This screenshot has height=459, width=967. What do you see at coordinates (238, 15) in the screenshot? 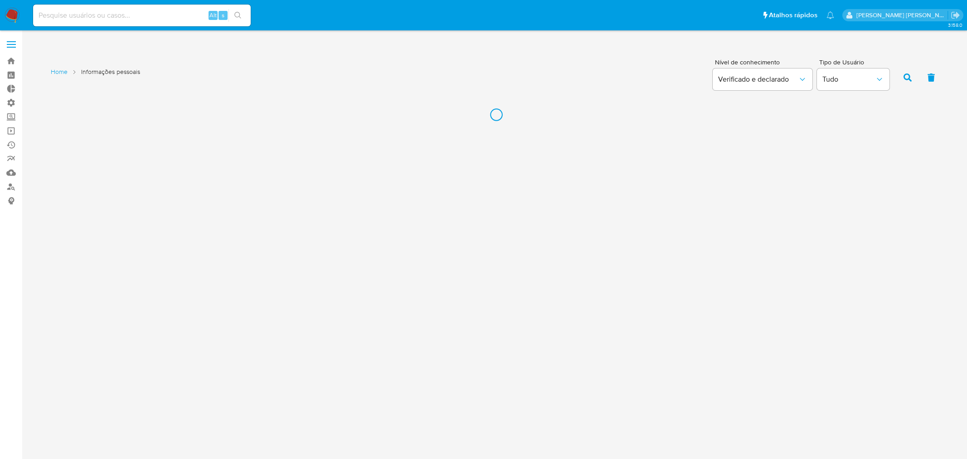
I see `button: search-icon` at bounding box center [238, 15].